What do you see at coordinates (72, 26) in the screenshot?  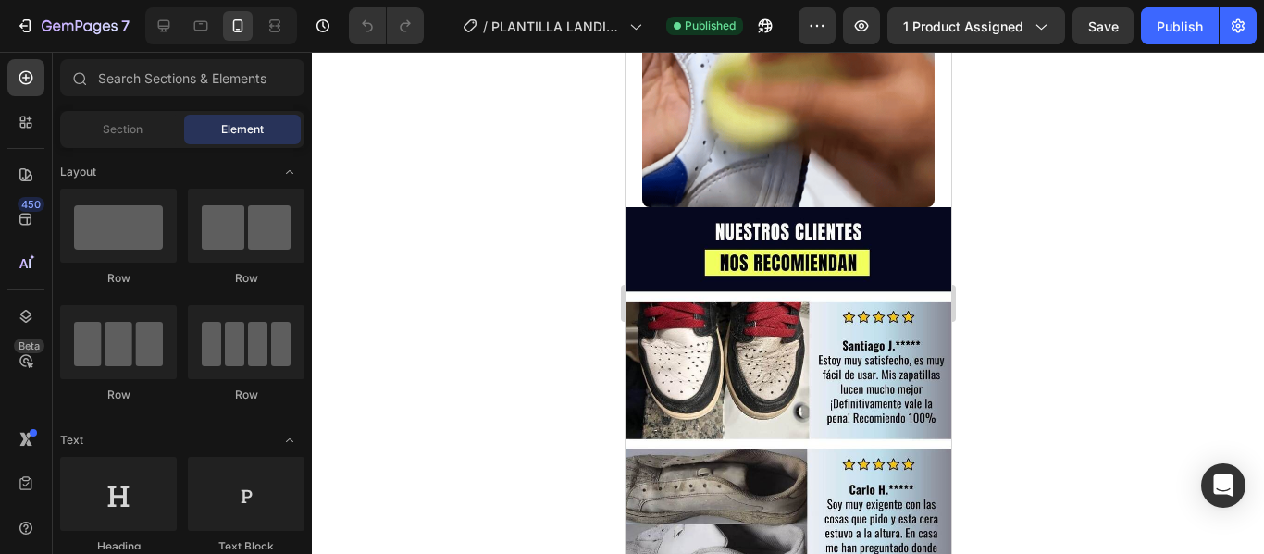 I see `button: 7` at bounding box center [72, 26].